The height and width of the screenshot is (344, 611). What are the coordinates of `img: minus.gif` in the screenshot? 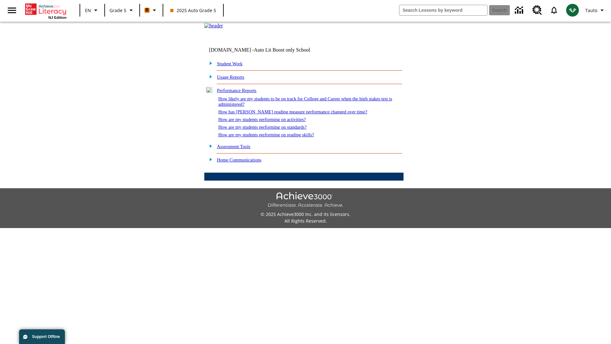 It's located at (209, 90).